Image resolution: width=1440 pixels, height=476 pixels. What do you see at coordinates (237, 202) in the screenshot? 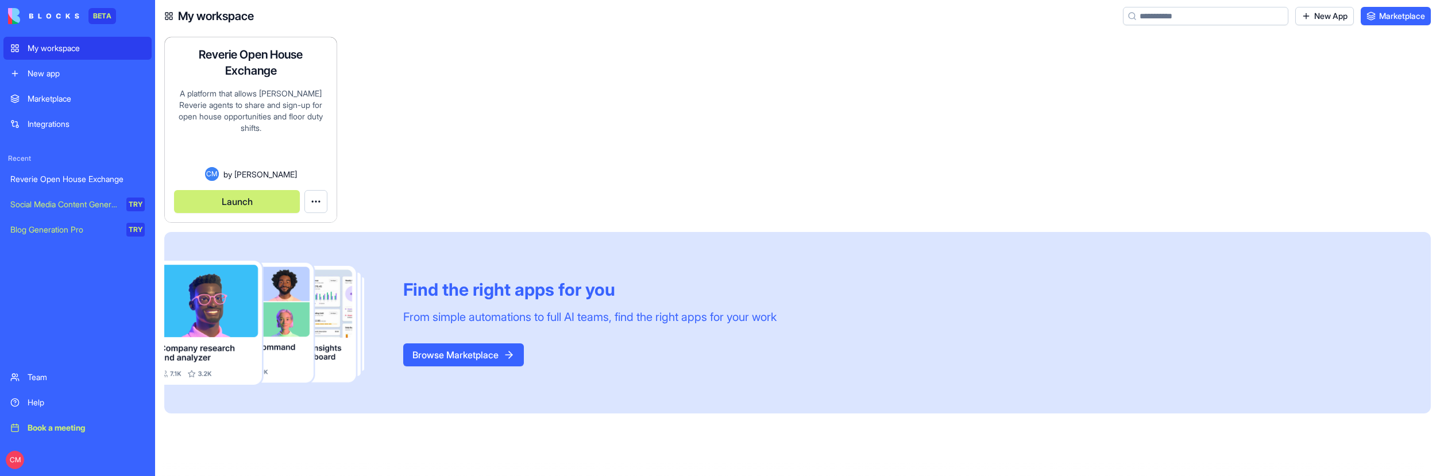
I see `button: Launch` at bounding box center [237, 202].